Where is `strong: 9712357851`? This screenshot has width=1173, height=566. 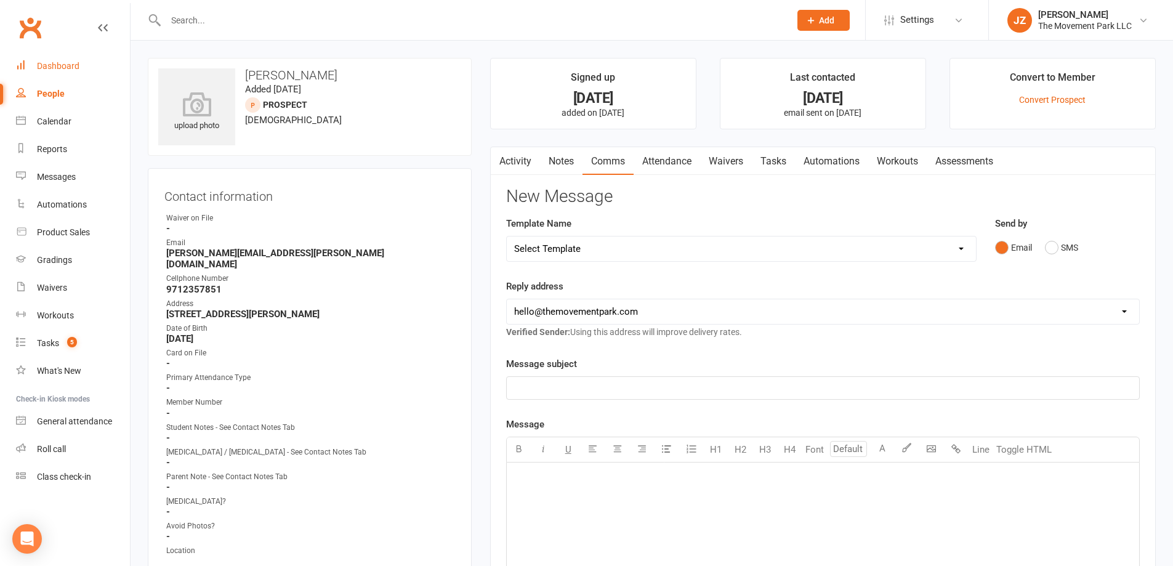 strong: 9712357851 is located at coordinates (310, 289).